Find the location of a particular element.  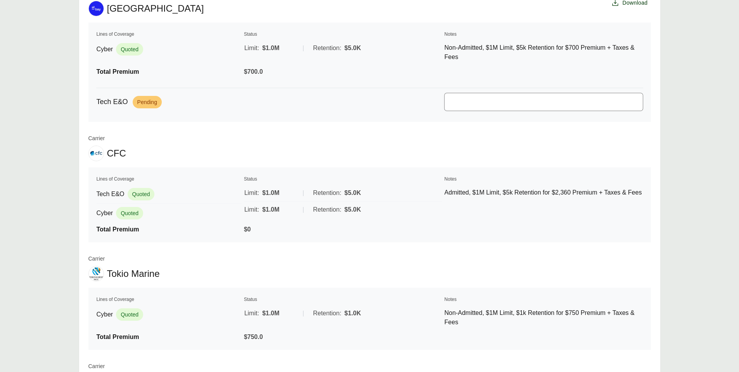

span: CFC is located at coordinates (116, 153).